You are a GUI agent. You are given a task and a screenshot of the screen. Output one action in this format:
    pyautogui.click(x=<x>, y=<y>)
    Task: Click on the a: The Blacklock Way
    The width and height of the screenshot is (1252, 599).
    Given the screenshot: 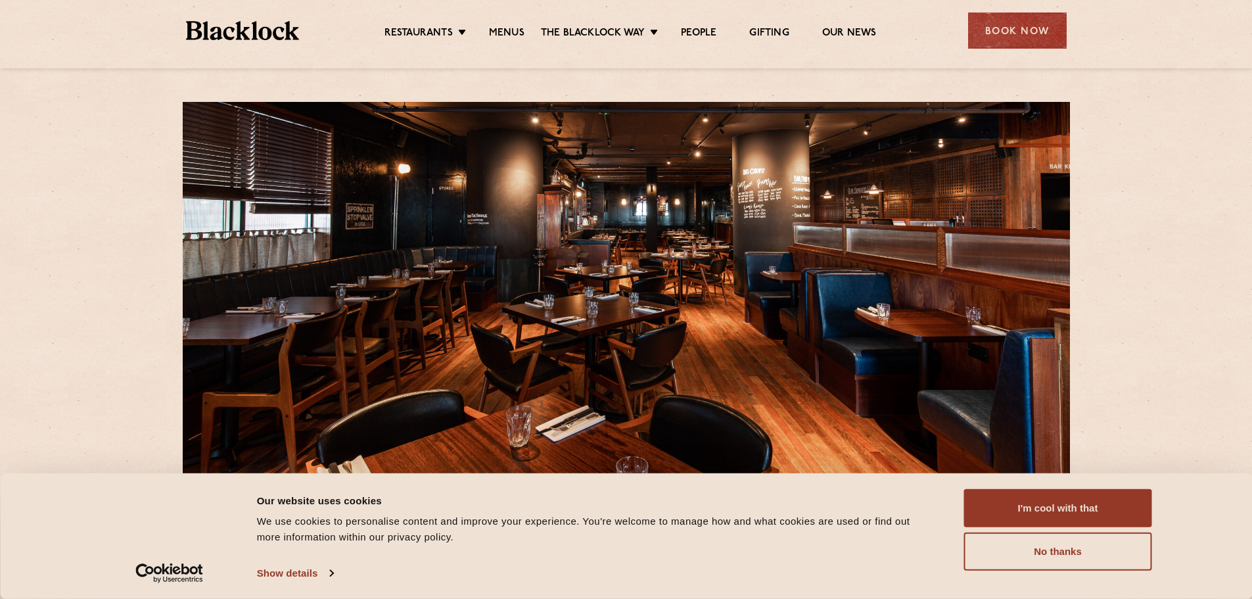 What is the action you would take?
    pyautogui.click(x=593, y=34)
    